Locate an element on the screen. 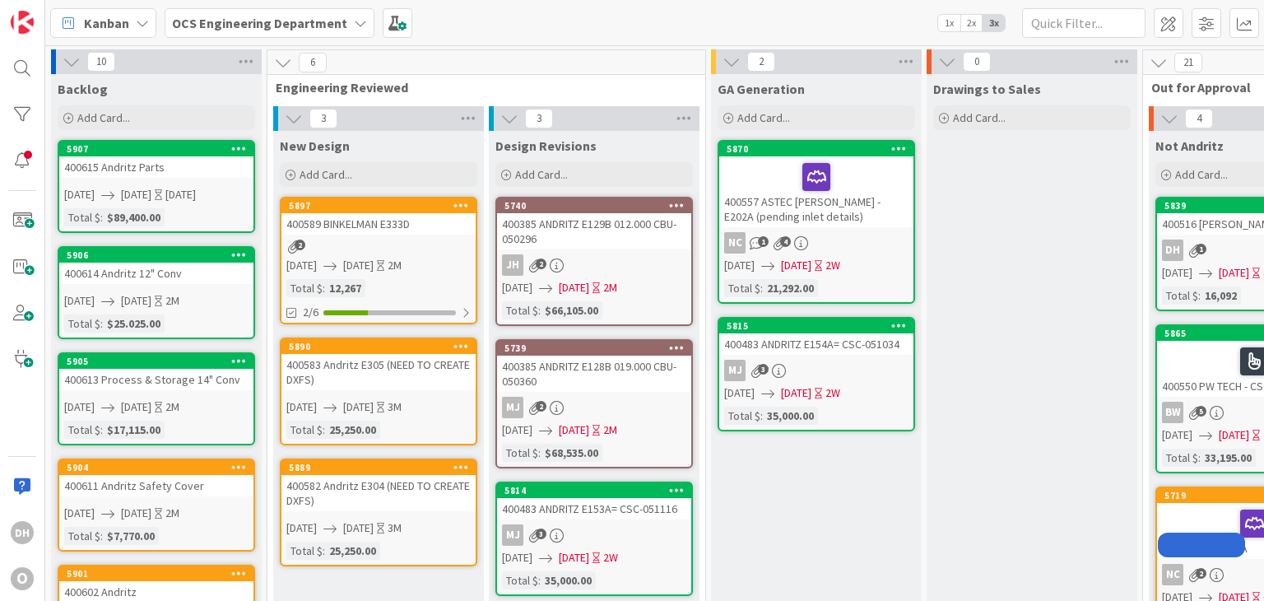 Image resolution: width=1264 pixels, height=601 pixels. span: 1x is located at coordinates (949, 23).